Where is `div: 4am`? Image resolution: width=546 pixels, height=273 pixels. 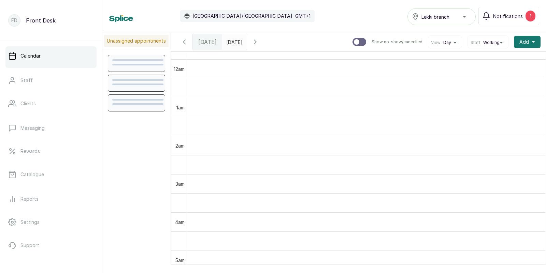 div: 4am is located at coordinates (180, 222).